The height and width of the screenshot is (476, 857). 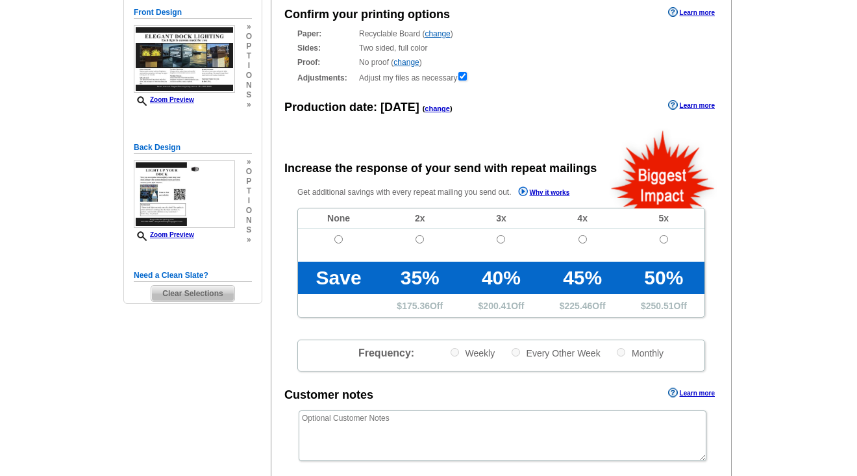 I want to click on strong: Sides:, so click(x=326, y=48).